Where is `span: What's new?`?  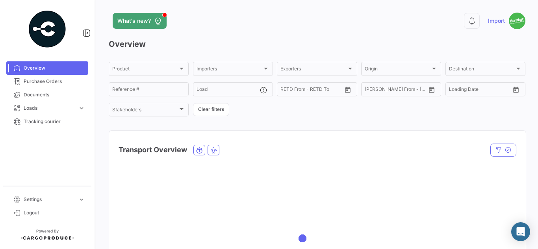 span: What's new? is located at coordinates (134, 21).